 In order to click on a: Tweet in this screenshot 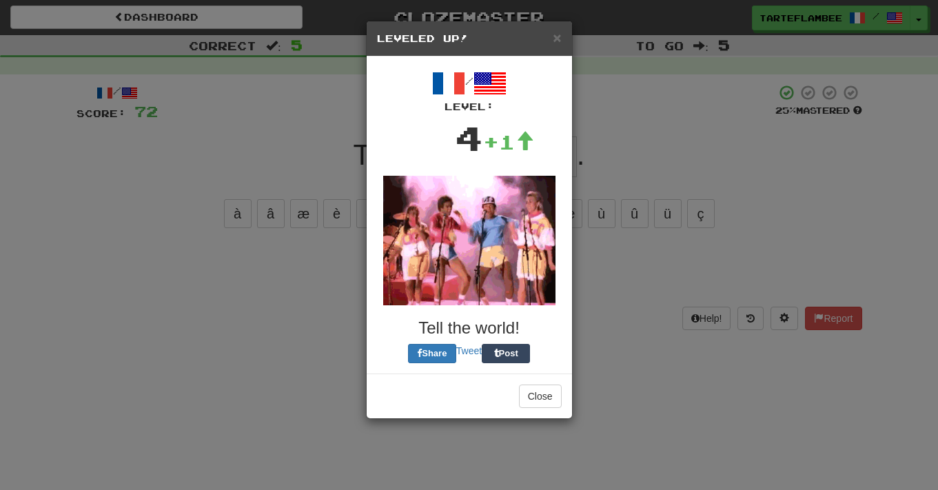, I will do `click(468, 351)`.